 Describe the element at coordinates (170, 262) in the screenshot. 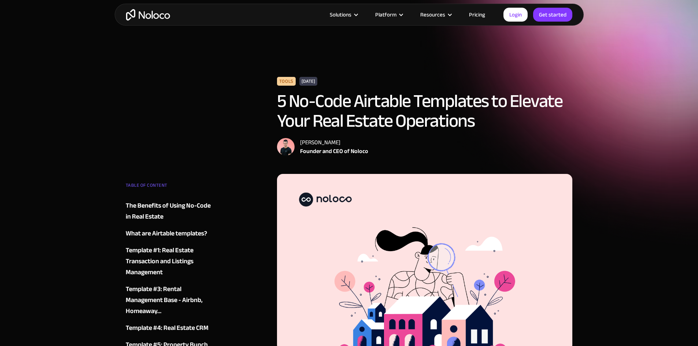

I see `div: Template #1: Real Estate Transaction and Listings Management` at that location.